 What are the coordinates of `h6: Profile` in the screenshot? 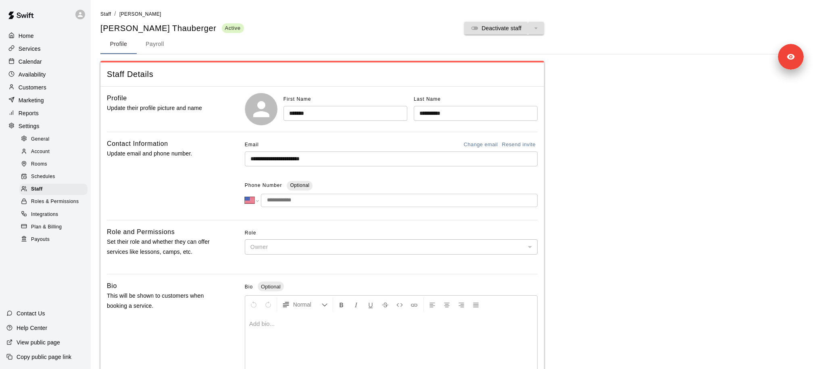 It's located at (117, 98).